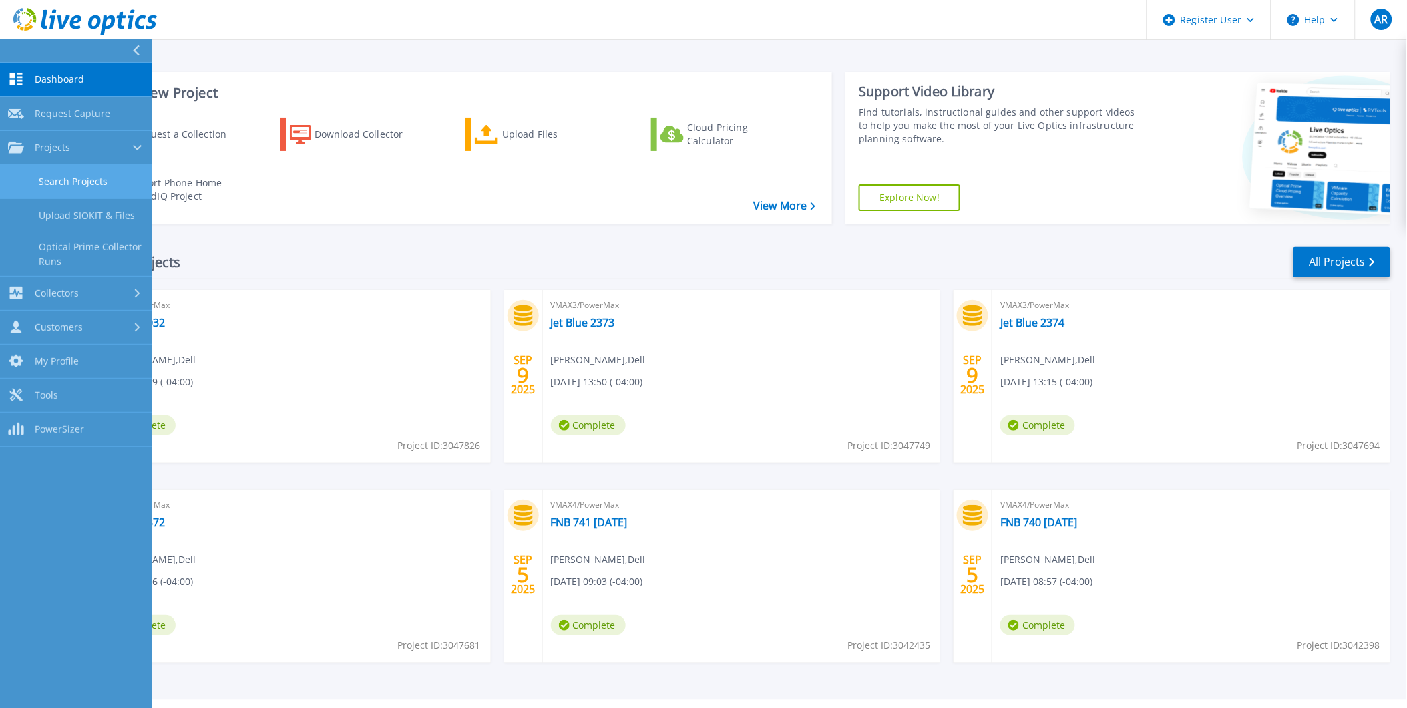  What do you see at coordinates (1339, 445) in the screenshot?
I see `span: Project ID: 3047694` at bounding box center [1339, 445].